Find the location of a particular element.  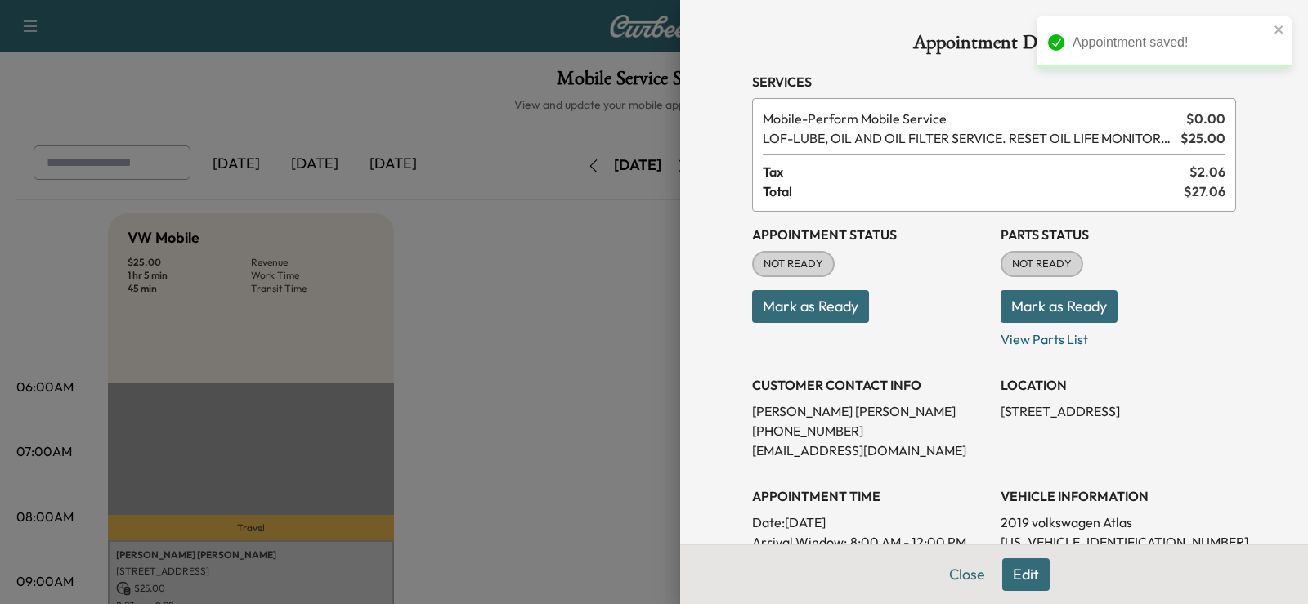

span: $ 25.00 is located at coordinates (1203, 138).